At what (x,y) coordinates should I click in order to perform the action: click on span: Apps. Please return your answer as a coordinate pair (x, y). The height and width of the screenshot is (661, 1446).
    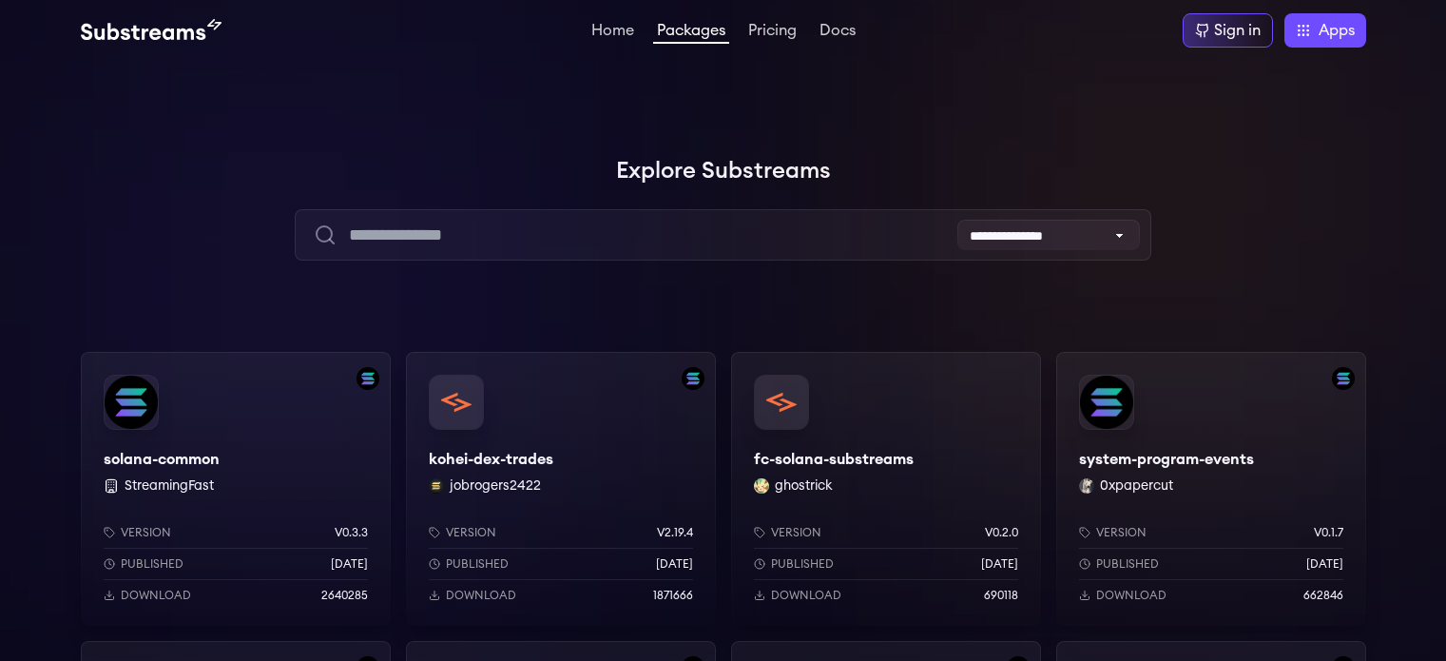
    Looking at the image, I should click on (1337, 30).